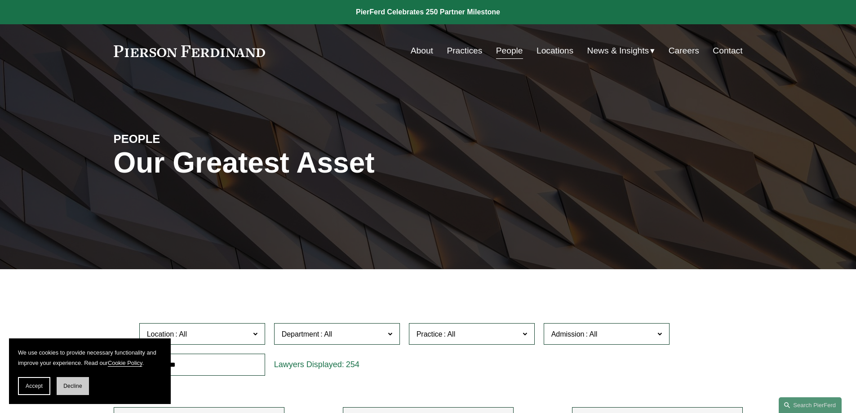 This screenshot has width=856, height=413. I want to click on p: We use cookies to provide necessary functionality and improve your experience. Read our ., so click(90, 358).